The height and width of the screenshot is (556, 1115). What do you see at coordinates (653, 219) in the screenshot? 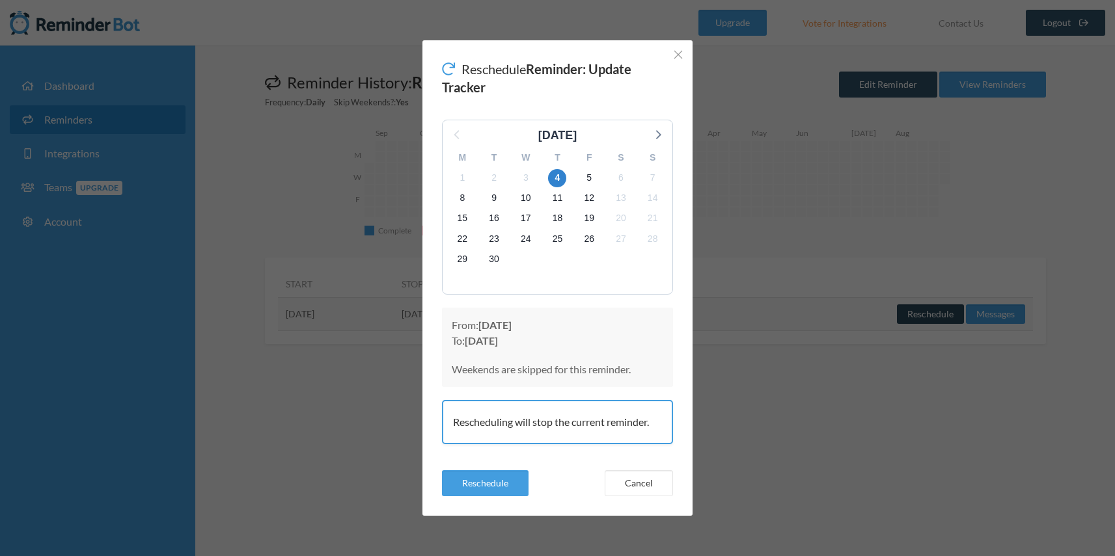
I see `span: Tuesday 21 October 2025` at bounding box center [653, 219].